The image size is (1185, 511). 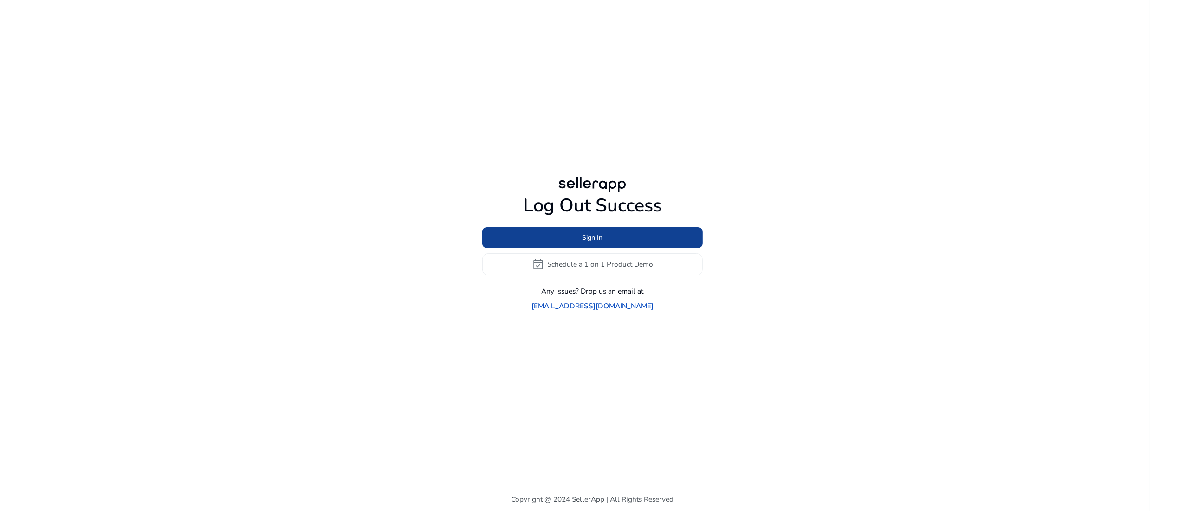 I want to click on p: Any issues? Drop us an email at, so click(x=593, y=291).